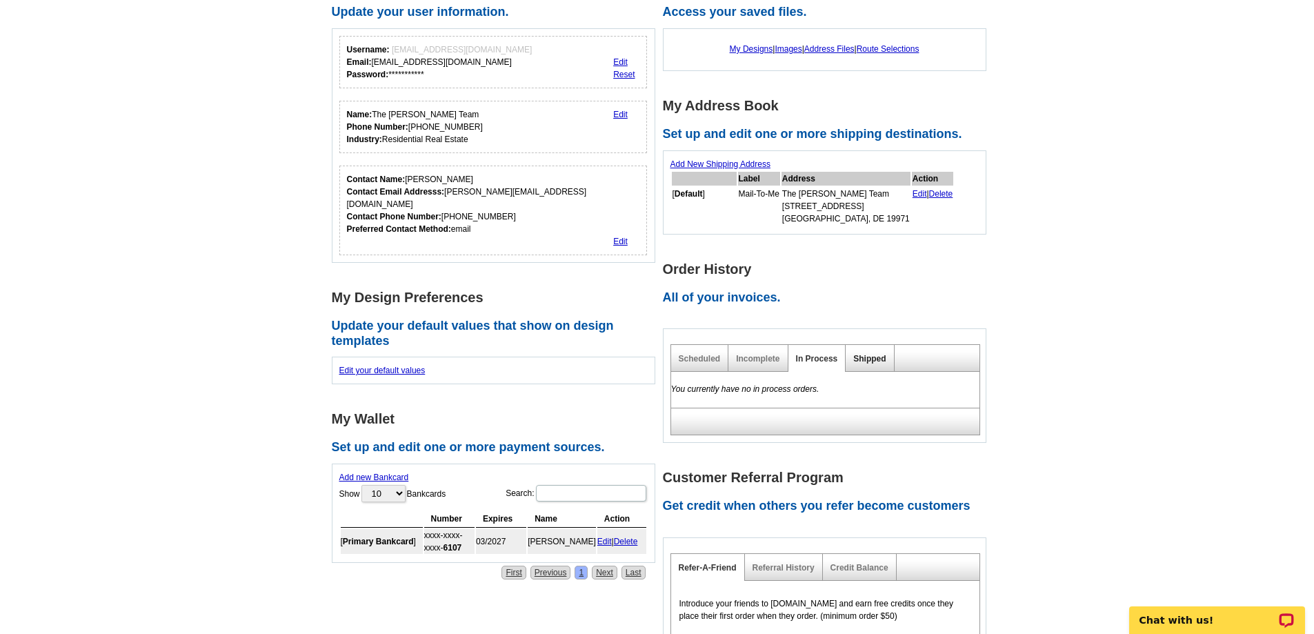 This screenshot has width=1314, height=634. Describe the element at coordinates (359, 62) in the screenshot. I see `strong: Email:` at that location.